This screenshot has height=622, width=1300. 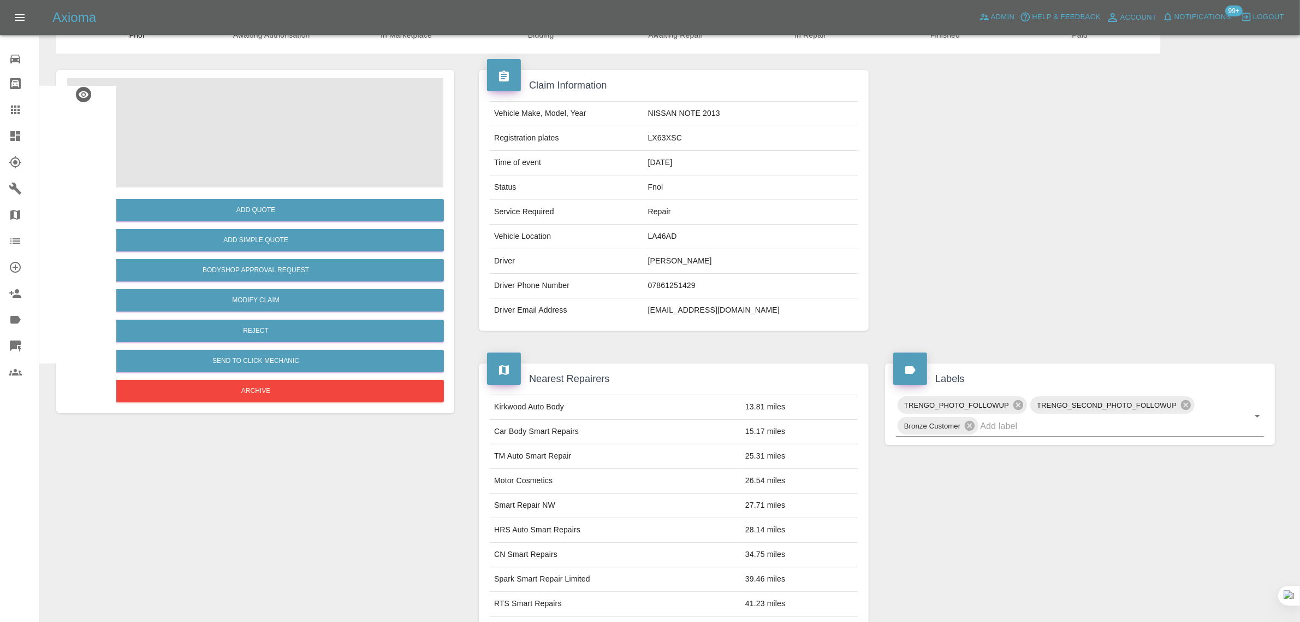 What do you see at coordinates (1003, 17) in the screenshot?
I see `span: Admin` at bounding box center [1003, 17].